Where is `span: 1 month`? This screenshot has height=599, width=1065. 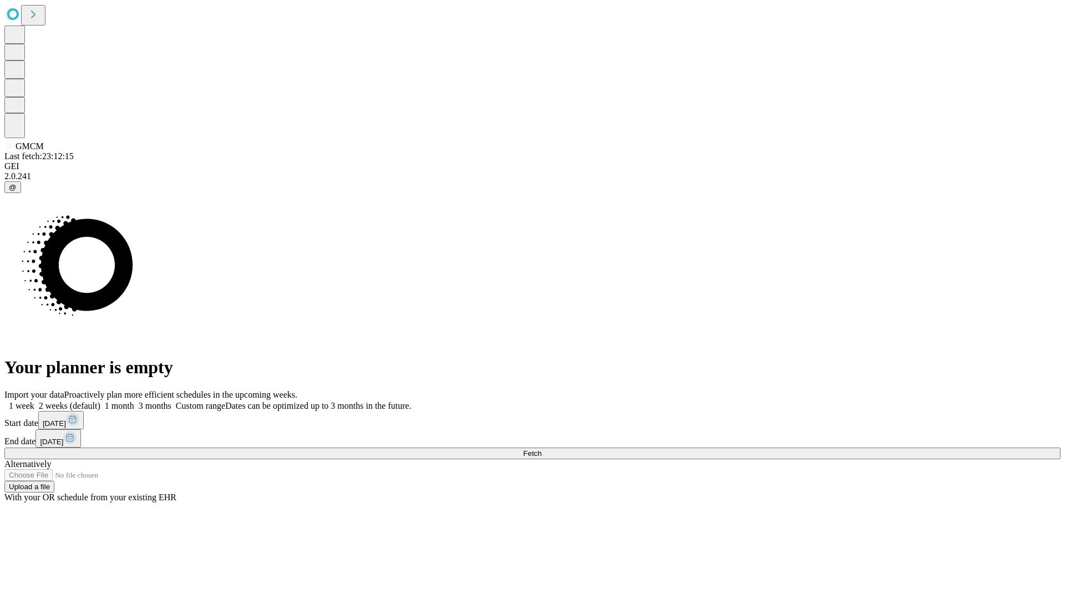
span: 1 month is located at coordinates (119, 405).